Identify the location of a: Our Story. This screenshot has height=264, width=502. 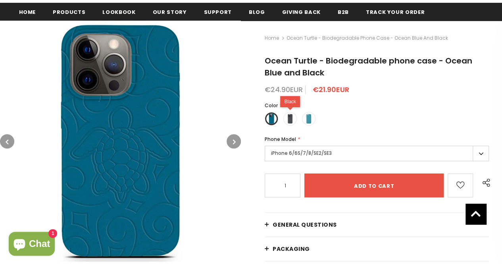
(170, 11).